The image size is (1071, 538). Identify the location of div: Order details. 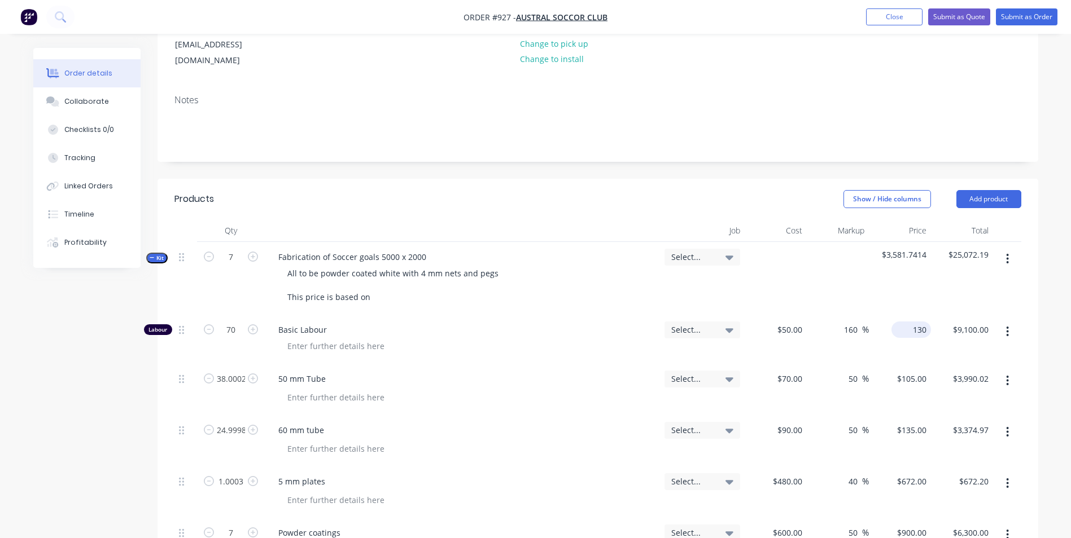
(88, 73).